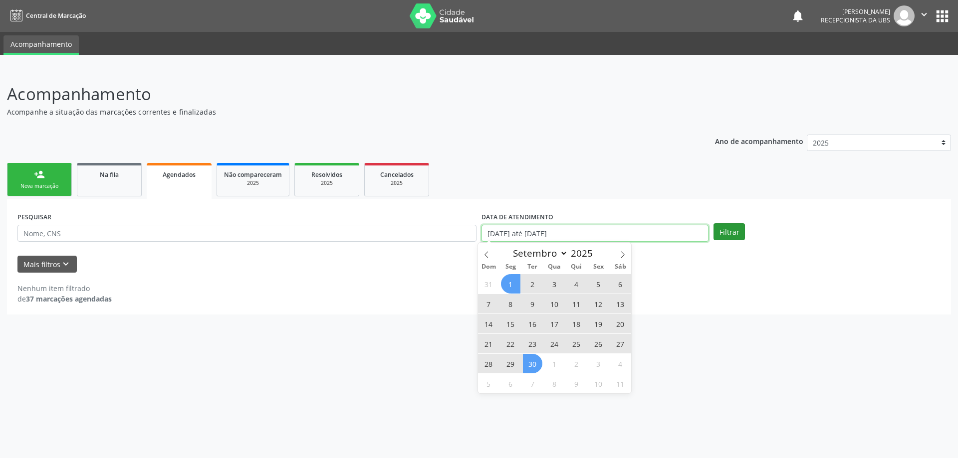 The width and height of the screenshot is (958, 458). What do you see at coordinates (855, 20) in the screenshot?
I see `span: Recepcionista da UBS` at bounding box center [855, 20].